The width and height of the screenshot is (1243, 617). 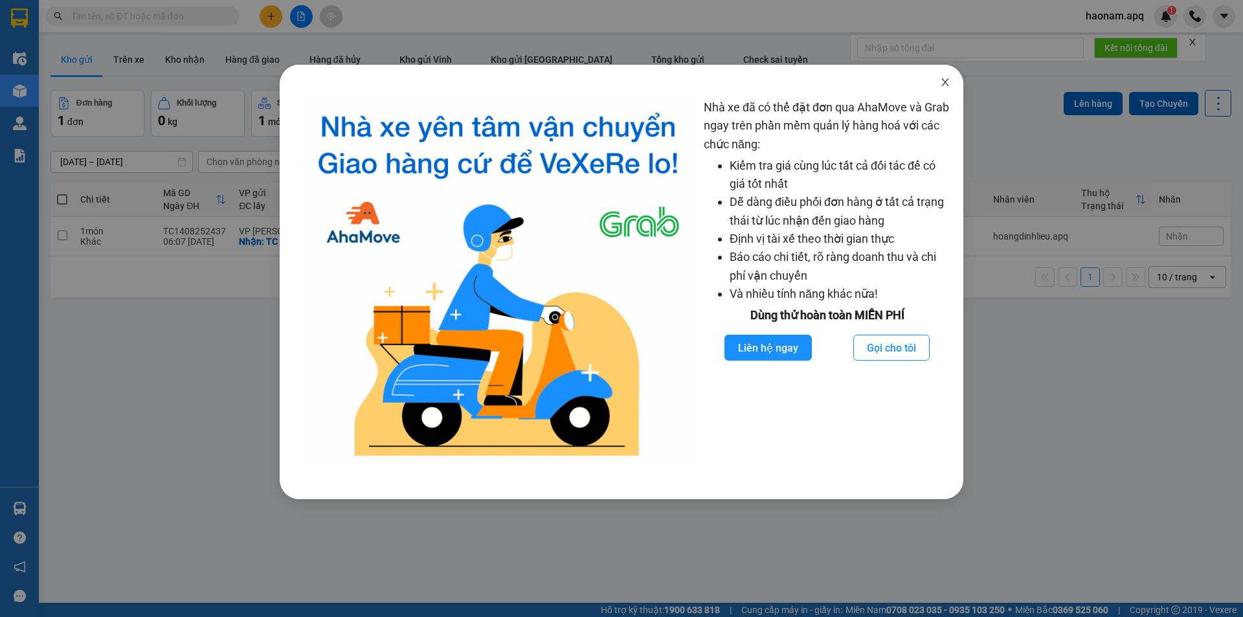 What do you see at coordinates (498, 282) in the screenshot?
I see `img: logo` at bounding box center [498, 282].